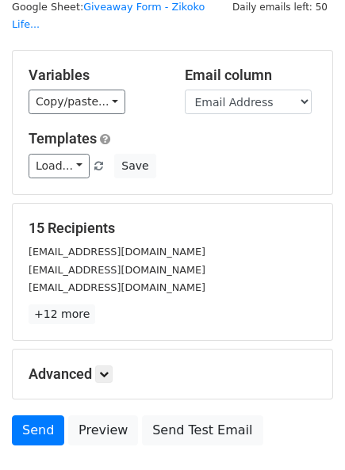 This screenshot has width=345, height=470. Describe the element at coordinates (38, 430) in the screenshot. I see `a: Send` at that location.